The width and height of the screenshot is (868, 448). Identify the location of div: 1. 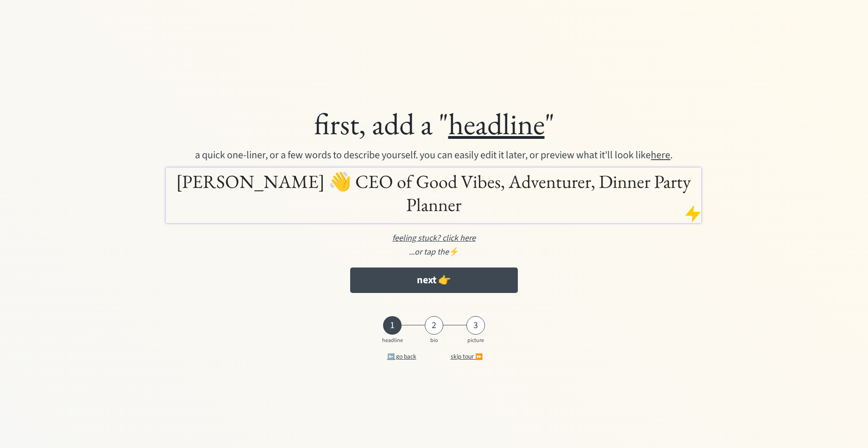
(392, 326).